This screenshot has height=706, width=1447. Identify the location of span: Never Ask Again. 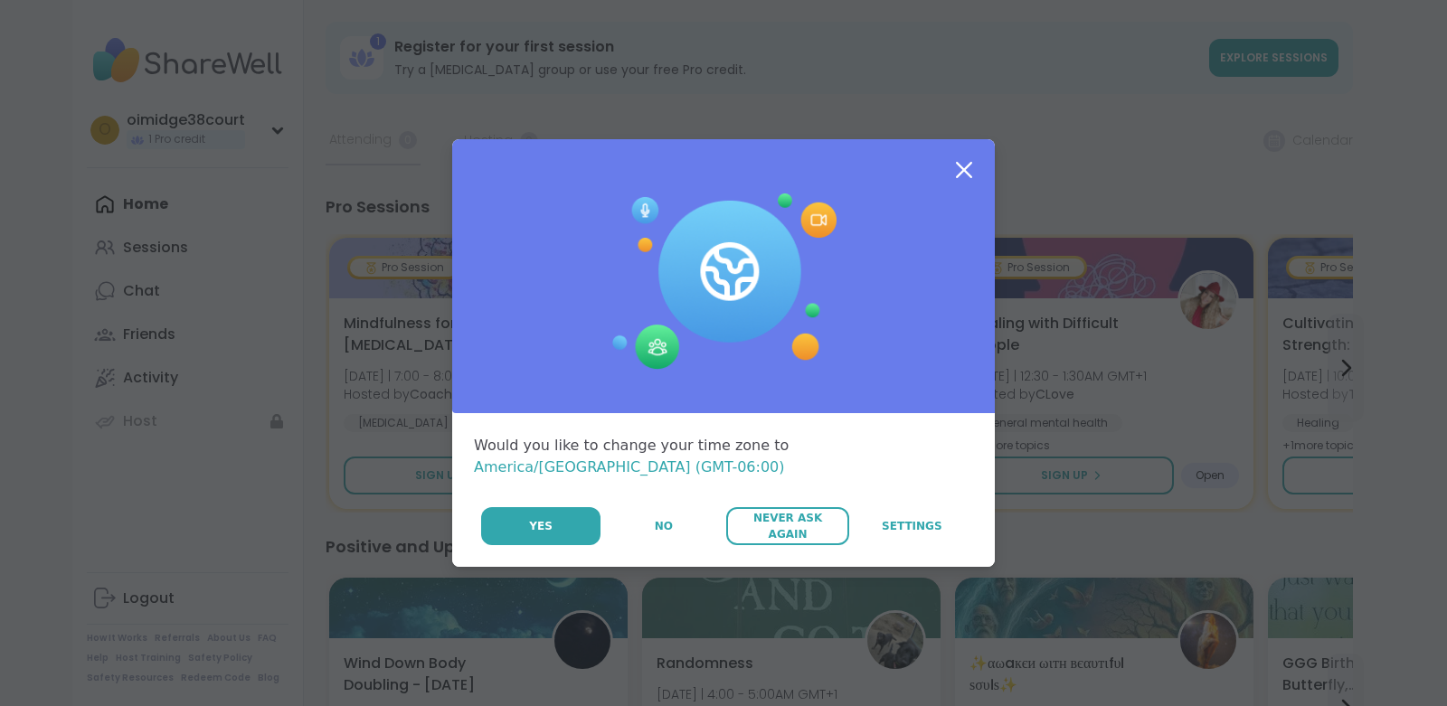
(787, 526).